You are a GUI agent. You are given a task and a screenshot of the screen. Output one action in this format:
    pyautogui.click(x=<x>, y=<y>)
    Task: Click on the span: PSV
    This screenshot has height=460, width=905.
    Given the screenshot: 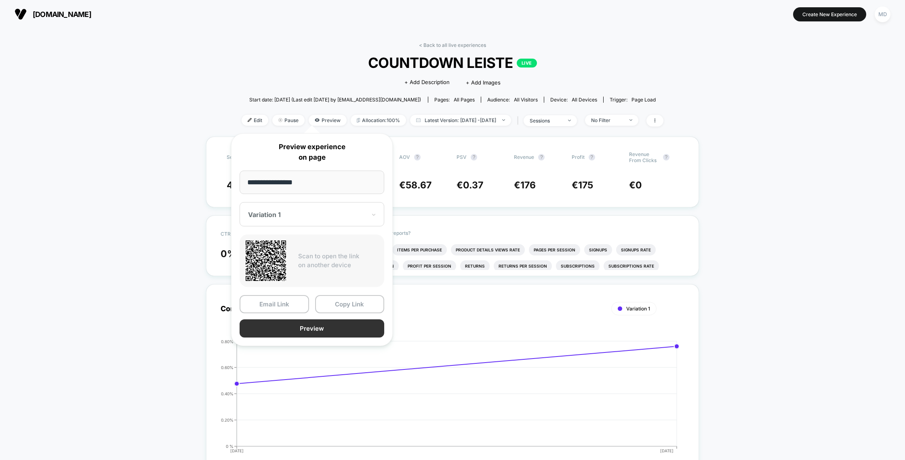 What is the action you would take?
    pyautogui.click(x=461, y=157)
    